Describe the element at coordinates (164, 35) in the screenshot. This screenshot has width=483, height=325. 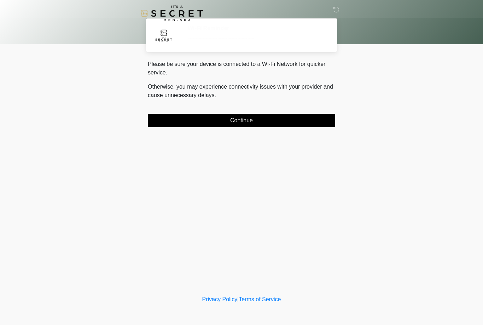
I see `img: Agent Avatar` at that location.